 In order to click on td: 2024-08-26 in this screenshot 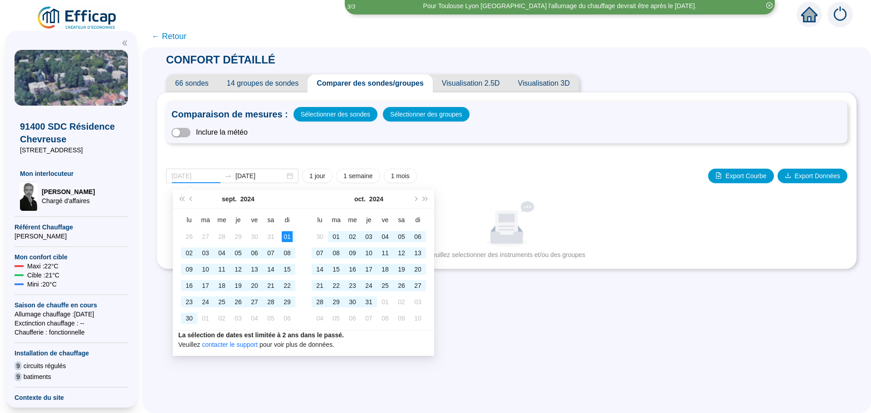, I will do `click(189, 237)`.